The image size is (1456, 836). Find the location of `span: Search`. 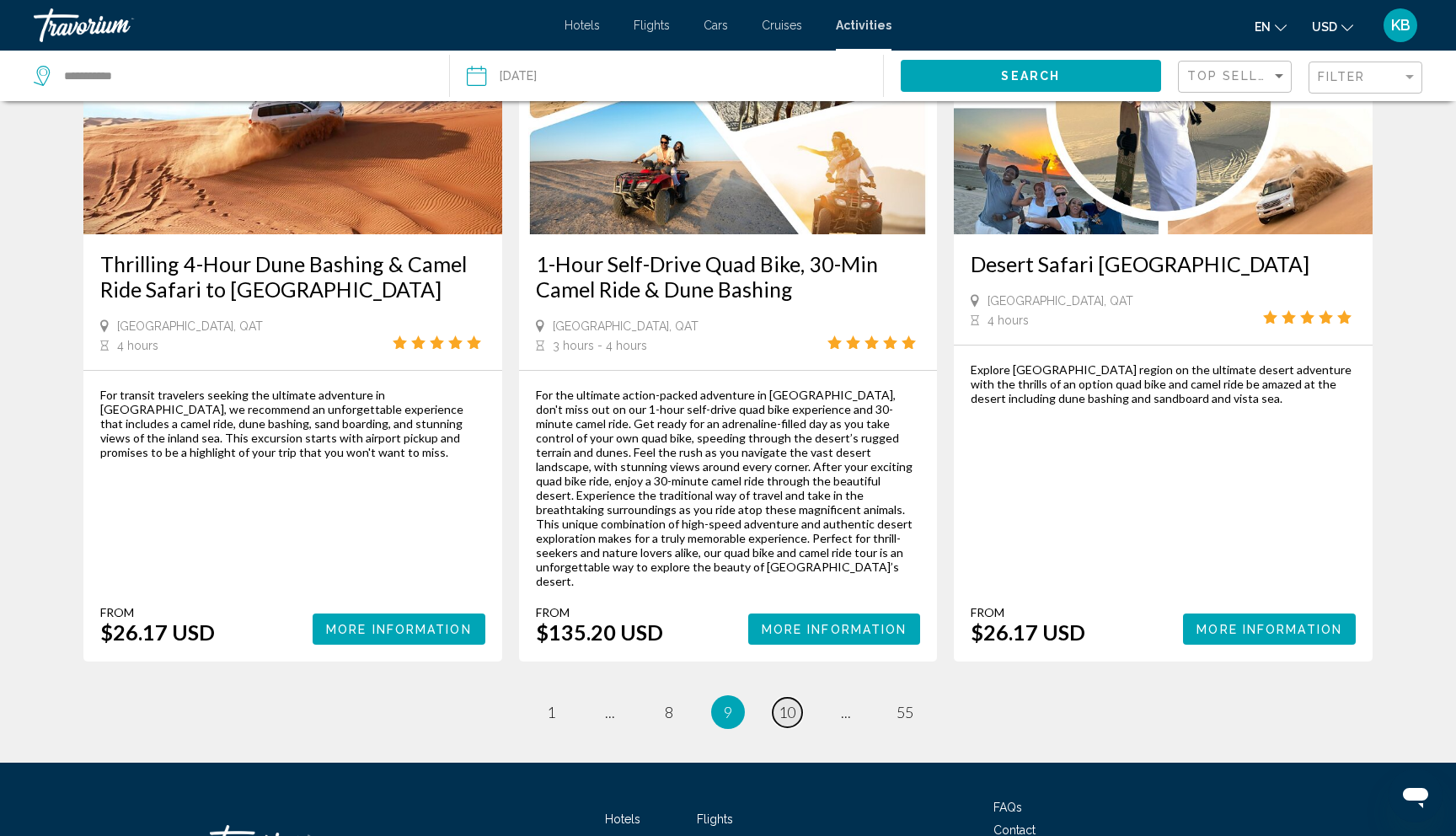

span: Search is located at coordinates (1031, 77).